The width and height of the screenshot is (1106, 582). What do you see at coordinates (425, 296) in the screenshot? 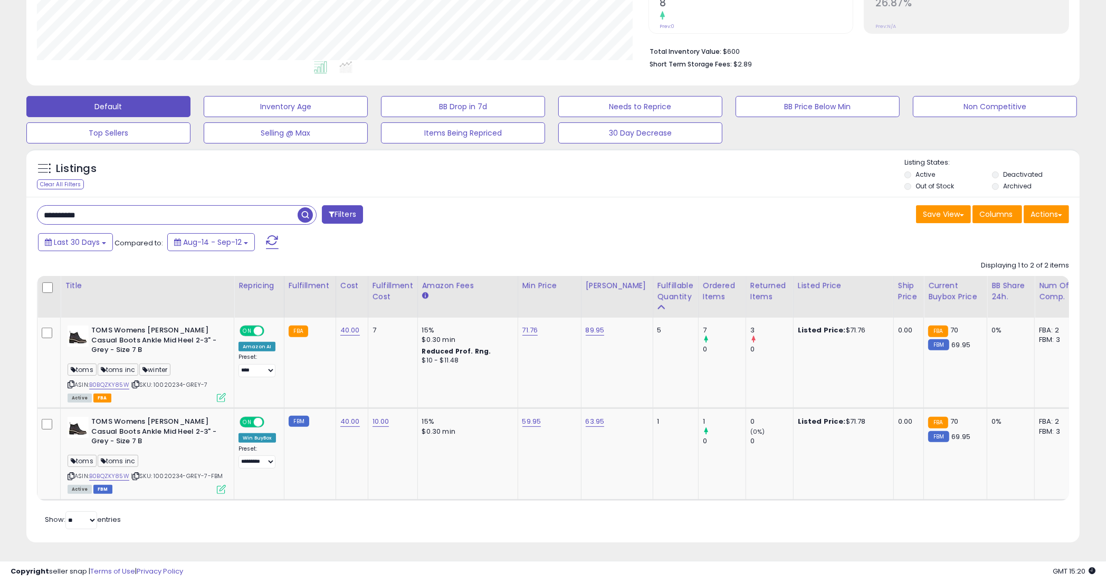
I see `small: Amazon Fees.` at bounding box center [425, 296].